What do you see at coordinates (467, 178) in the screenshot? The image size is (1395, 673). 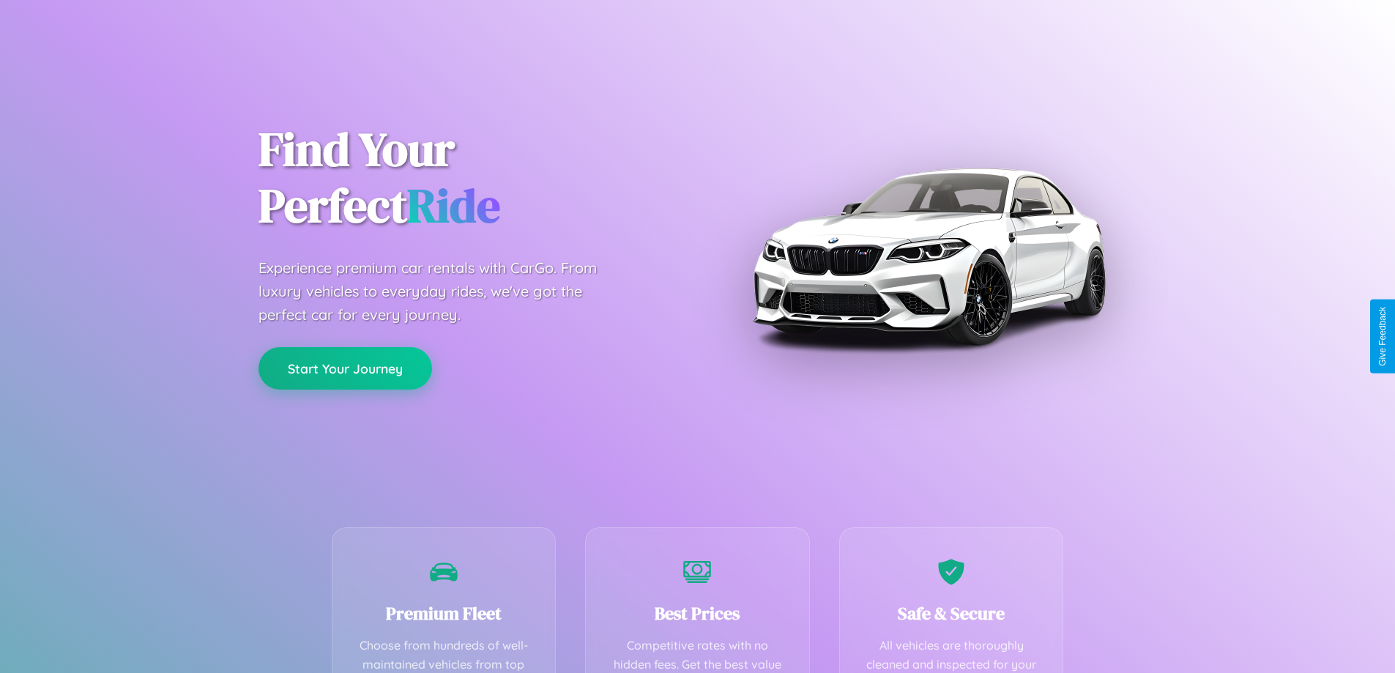 I see `h1: Find Your Perfect` at bounding box center [467, 178].